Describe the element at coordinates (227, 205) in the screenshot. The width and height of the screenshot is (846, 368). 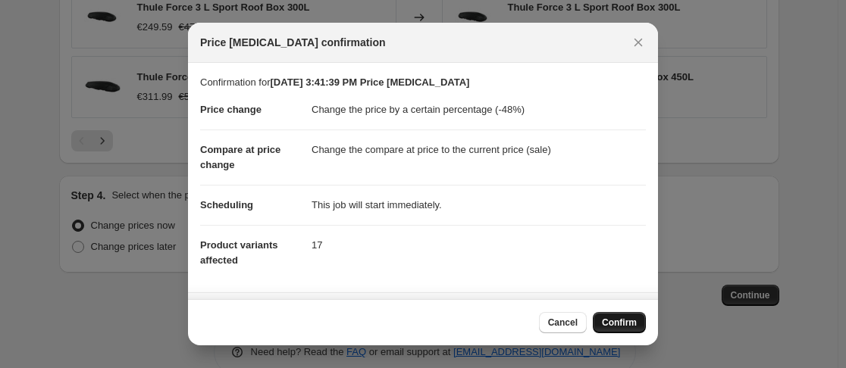
I see `span: Scheduling` at that location.